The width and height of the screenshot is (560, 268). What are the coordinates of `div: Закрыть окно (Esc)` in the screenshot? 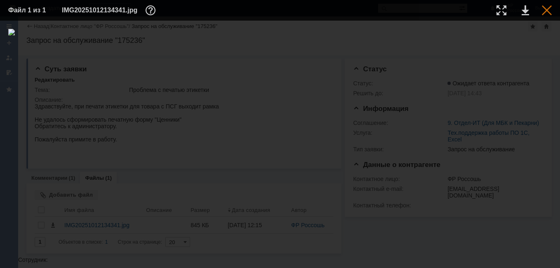 It's located at (546, 10).